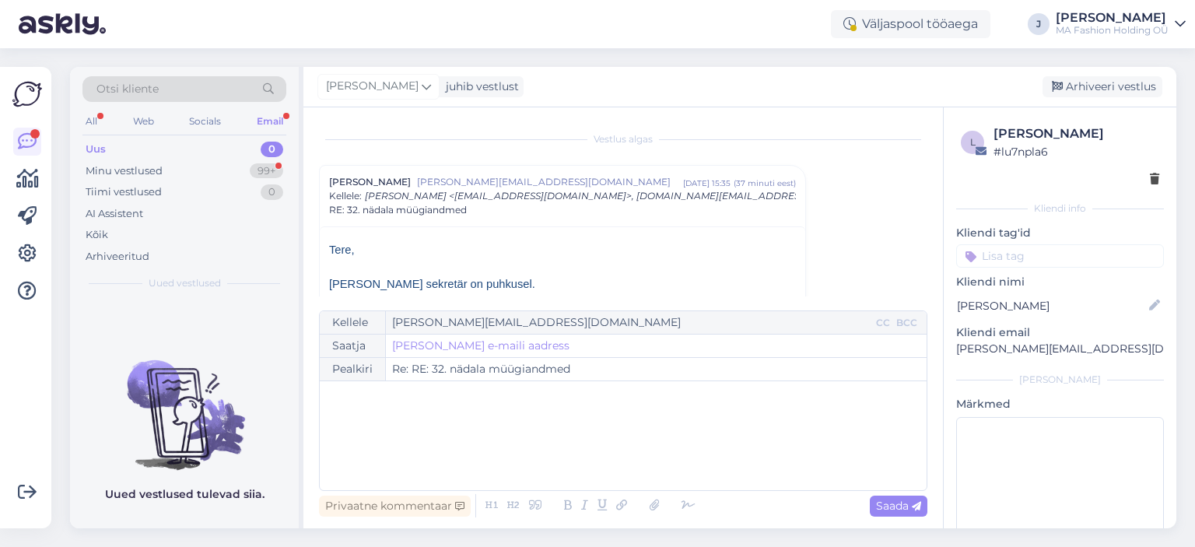  Describe the element at coordinates (765, 183) in the screenshot. I see `div: ( 37 minuti eest )` at that location.